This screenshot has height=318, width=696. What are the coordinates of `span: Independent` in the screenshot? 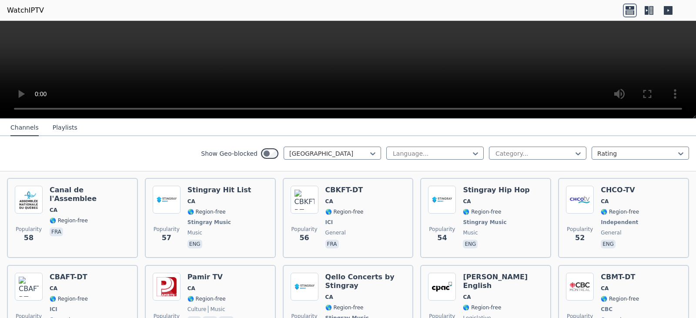 It's located at (619, 222).